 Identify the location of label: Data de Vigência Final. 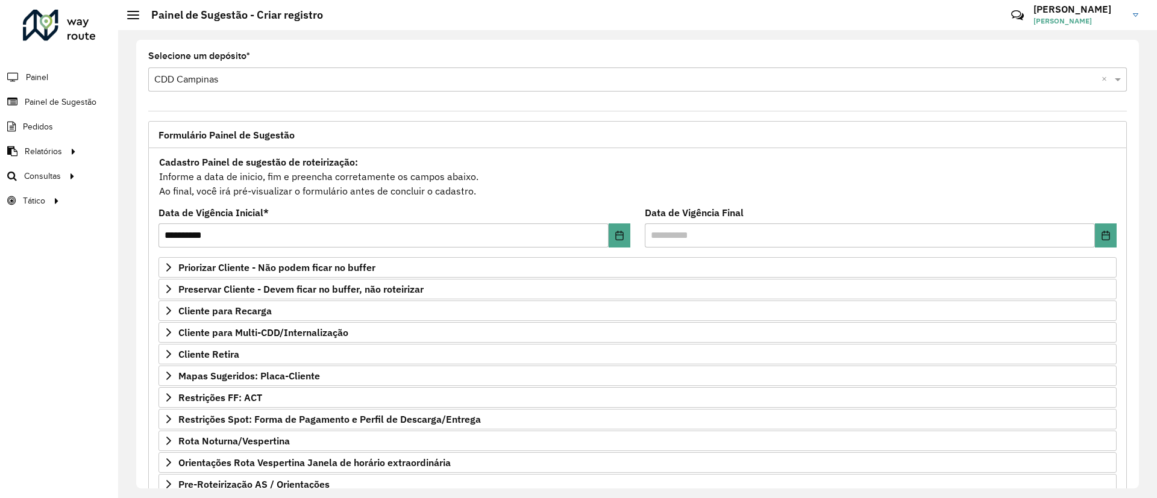
(694, 213).